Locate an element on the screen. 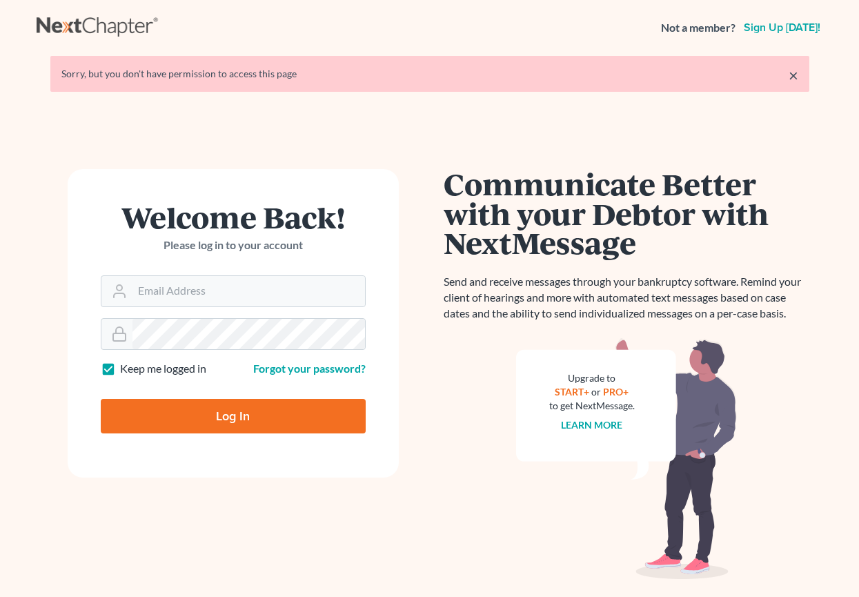  p: Please log in to your account is located at coordinates (233, 245).